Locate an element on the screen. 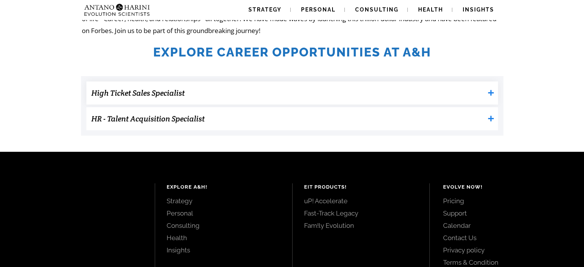 Image resolution: width=584 pixels, height=267 pixels. a: Strategy is located at coordinates (224, 201).